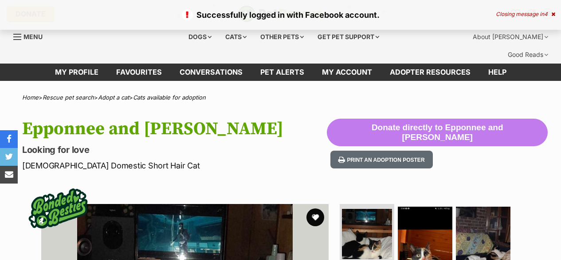  Describe the element at coordinates (282, 37) in the screenshot. I see `div: Other pets` at that location.